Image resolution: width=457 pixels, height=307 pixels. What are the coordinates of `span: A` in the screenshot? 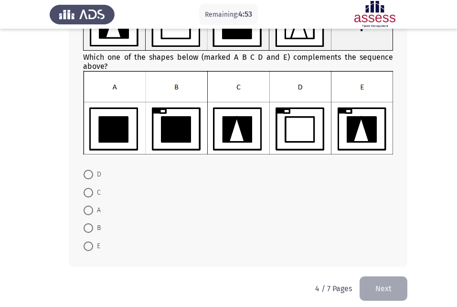 It's located at (97, 210).